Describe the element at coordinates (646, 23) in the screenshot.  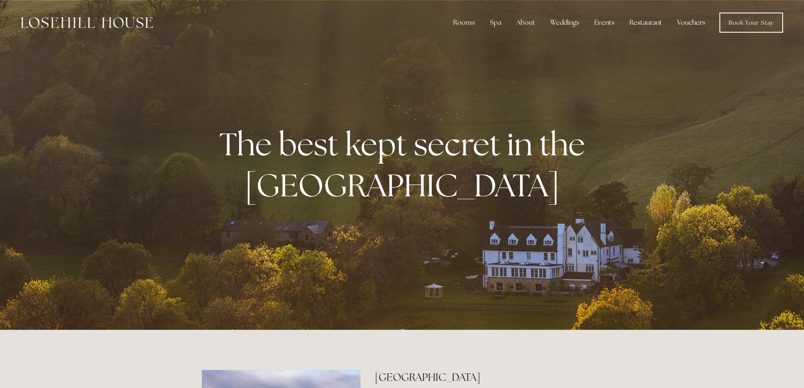
I see `div: Restaurant` at that location.